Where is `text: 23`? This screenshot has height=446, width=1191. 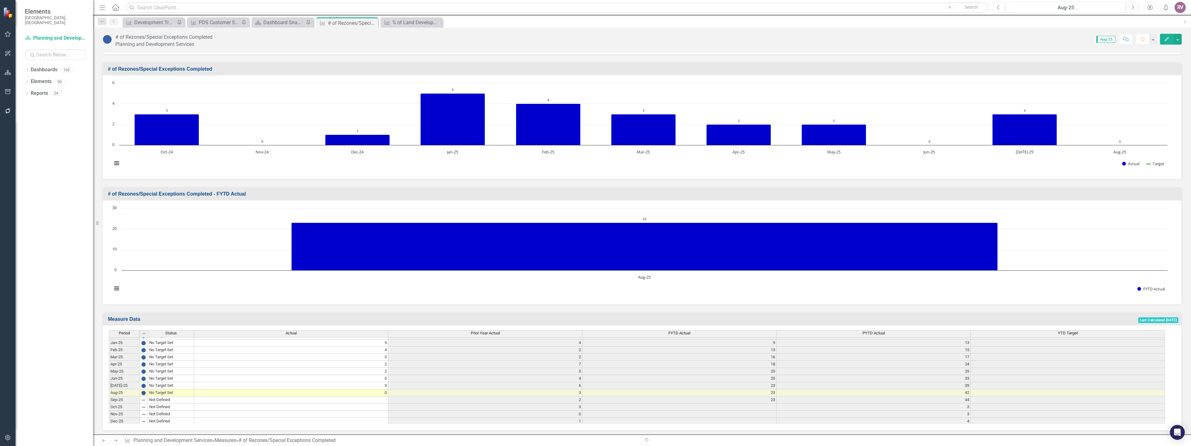 text: 23 is located at coordinates (644, 219).